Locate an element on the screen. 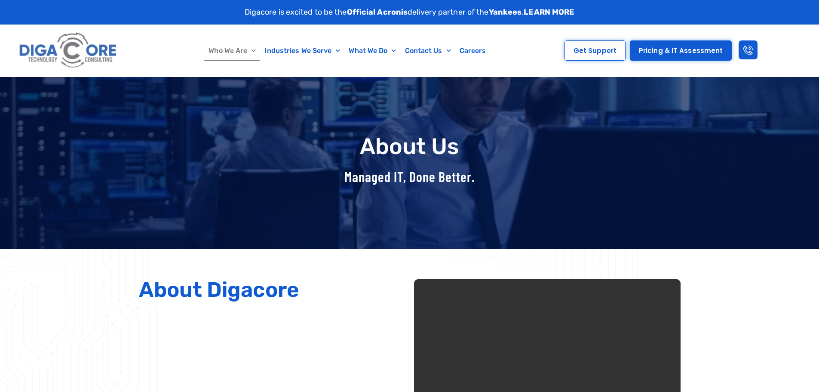 This screenshot has height=392, width=819. a: Get Support is located at coordinates (595, 50).